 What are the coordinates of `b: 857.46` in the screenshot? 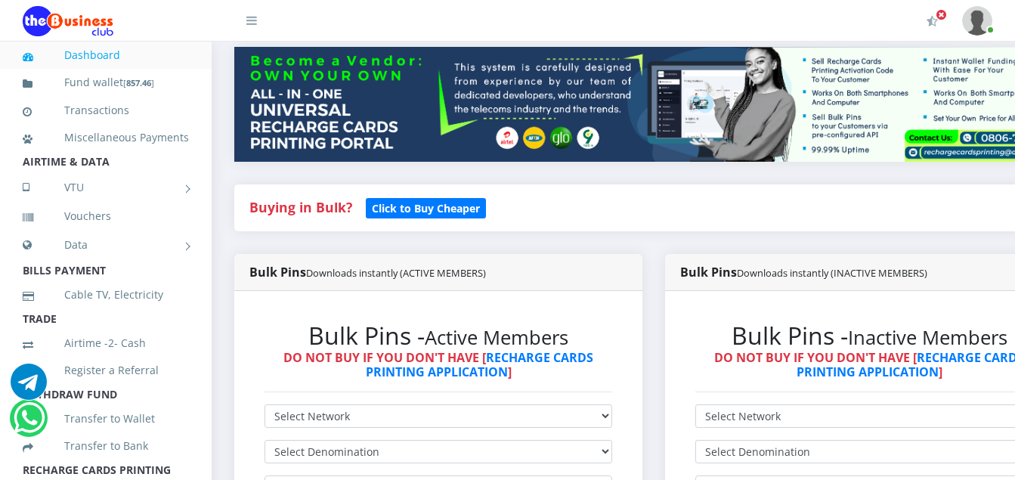 It's located at (138, 82).